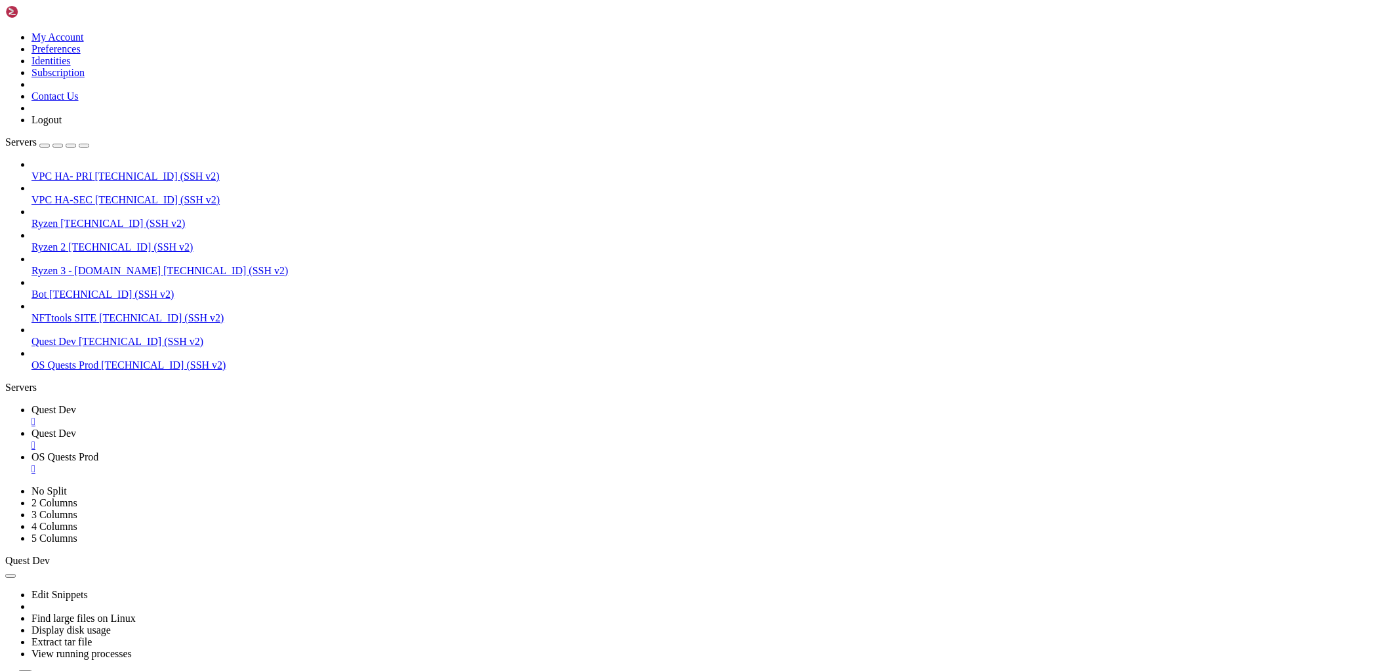  What do you see at coordinates (58, 37) in the screenshot?
I see `a: My Account` at bounding box center [58, 37].